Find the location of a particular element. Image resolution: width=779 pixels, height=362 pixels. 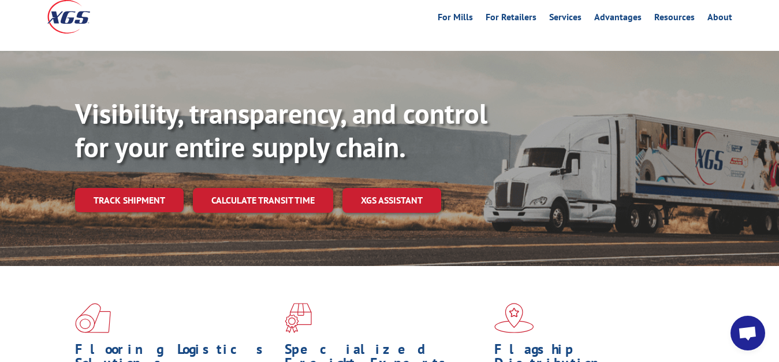

a: For Retailers is located at coordinates (511, 19).